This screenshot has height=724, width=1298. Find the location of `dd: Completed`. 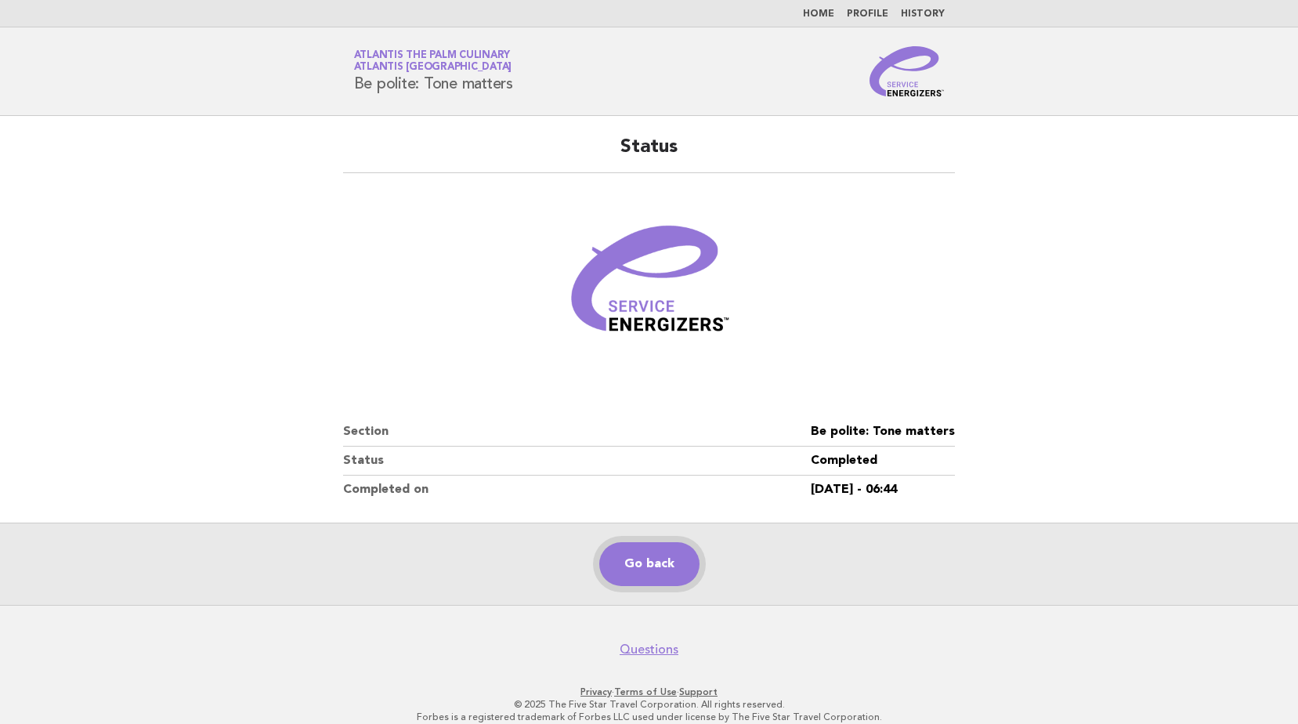

dd: Completed is located at coordinates (883, 461).